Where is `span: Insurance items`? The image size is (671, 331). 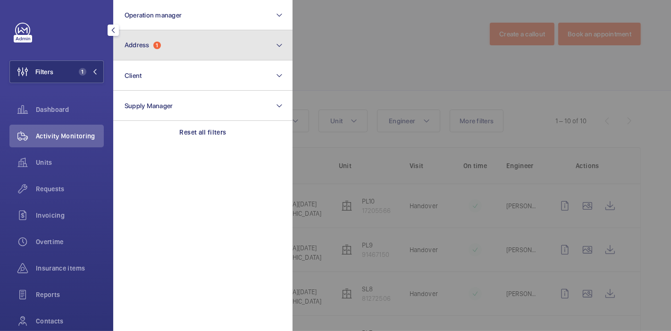
span: Insurance items is located at coordinates (70, 268).